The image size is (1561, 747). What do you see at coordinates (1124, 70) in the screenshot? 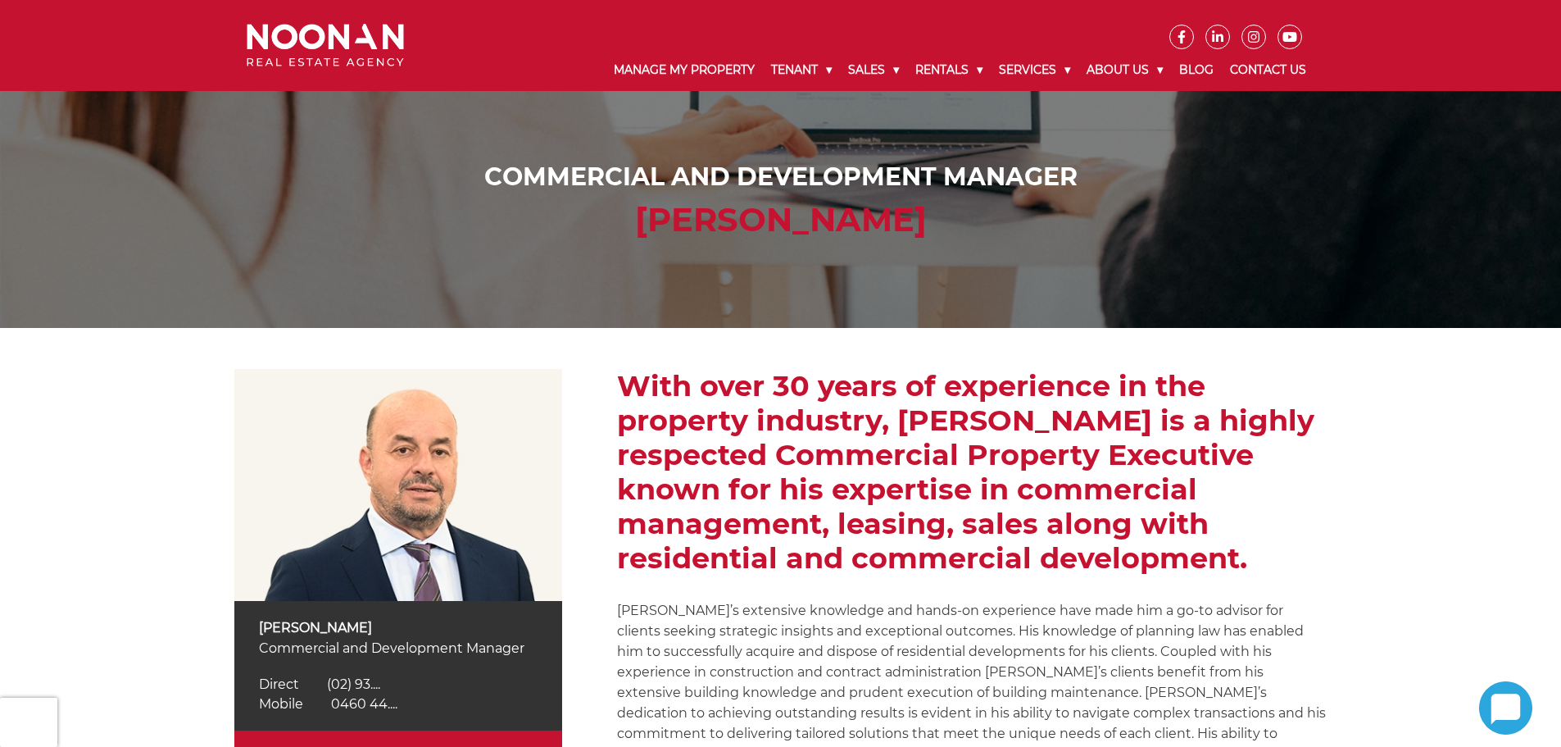
I see `a: About Us` at bounding box center [1124, 70].